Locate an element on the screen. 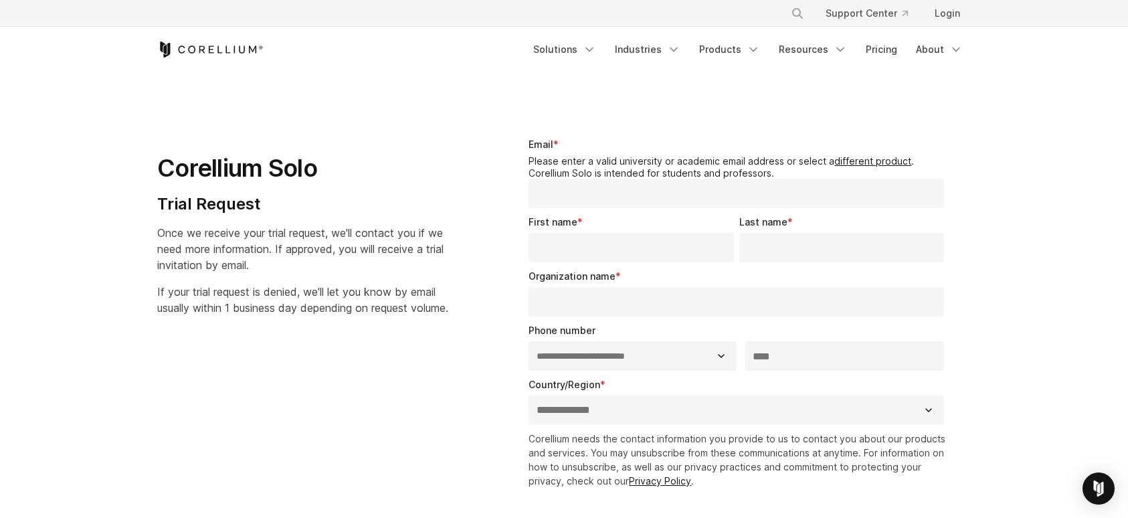 Image resolution: width=1128 pixels, height=518 pixels. a: Support Center is located at coordinates (866, 13).